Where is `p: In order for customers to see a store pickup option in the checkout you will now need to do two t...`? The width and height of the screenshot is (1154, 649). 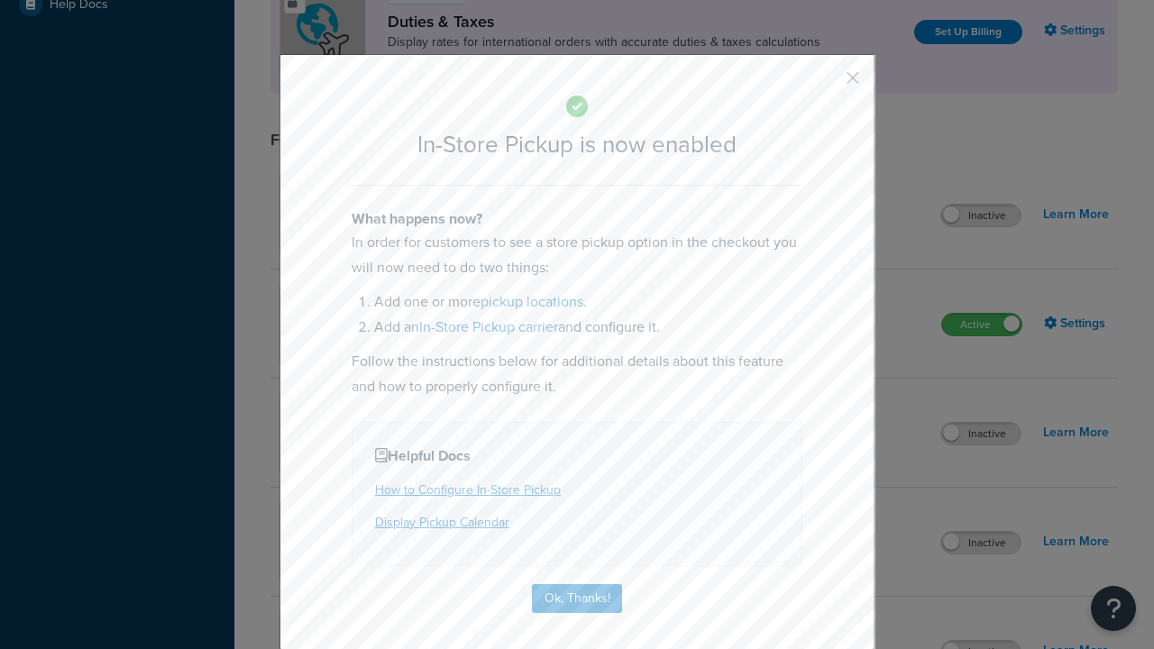 p: In order for customers to see a store pickup option in the checkout you will now need to do two t... is located at coordinates (577, 255).